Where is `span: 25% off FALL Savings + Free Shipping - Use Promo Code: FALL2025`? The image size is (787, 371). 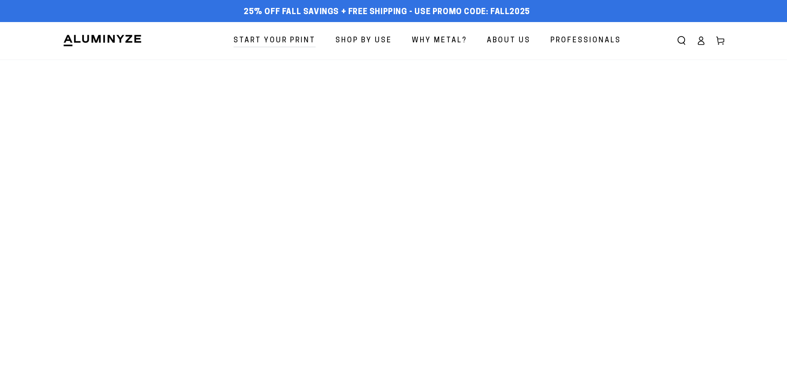 span: 25% off FALL Savings + Free Shipping - Use Promo Code: FALL2025 is located at coordinates (387, 12).